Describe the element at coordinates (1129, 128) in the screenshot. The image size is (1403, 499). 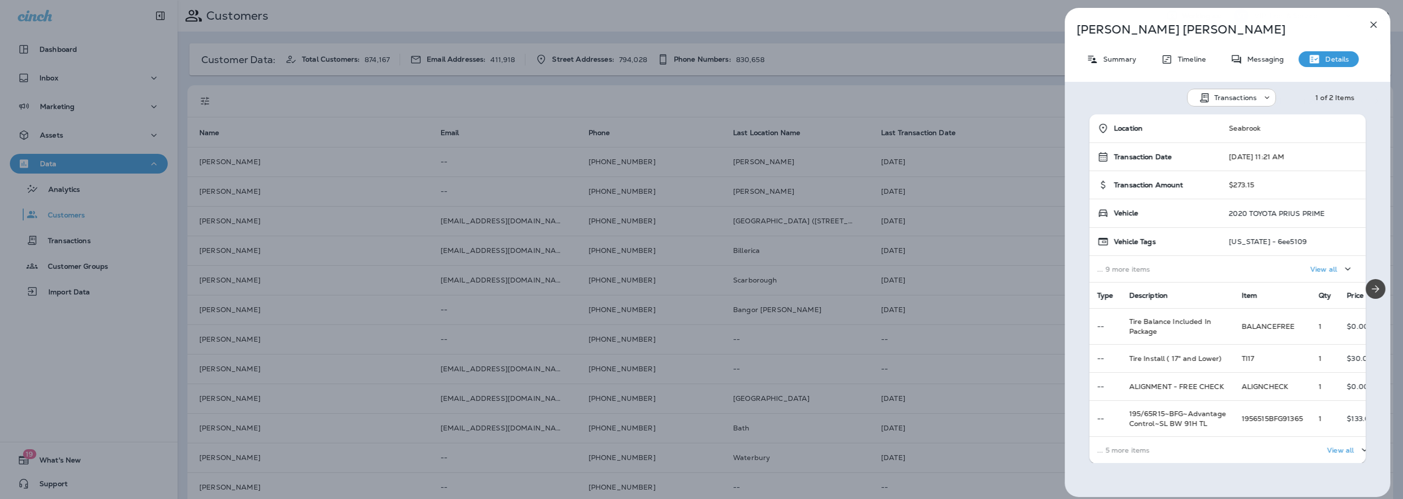
I see `span: Location` at that location.